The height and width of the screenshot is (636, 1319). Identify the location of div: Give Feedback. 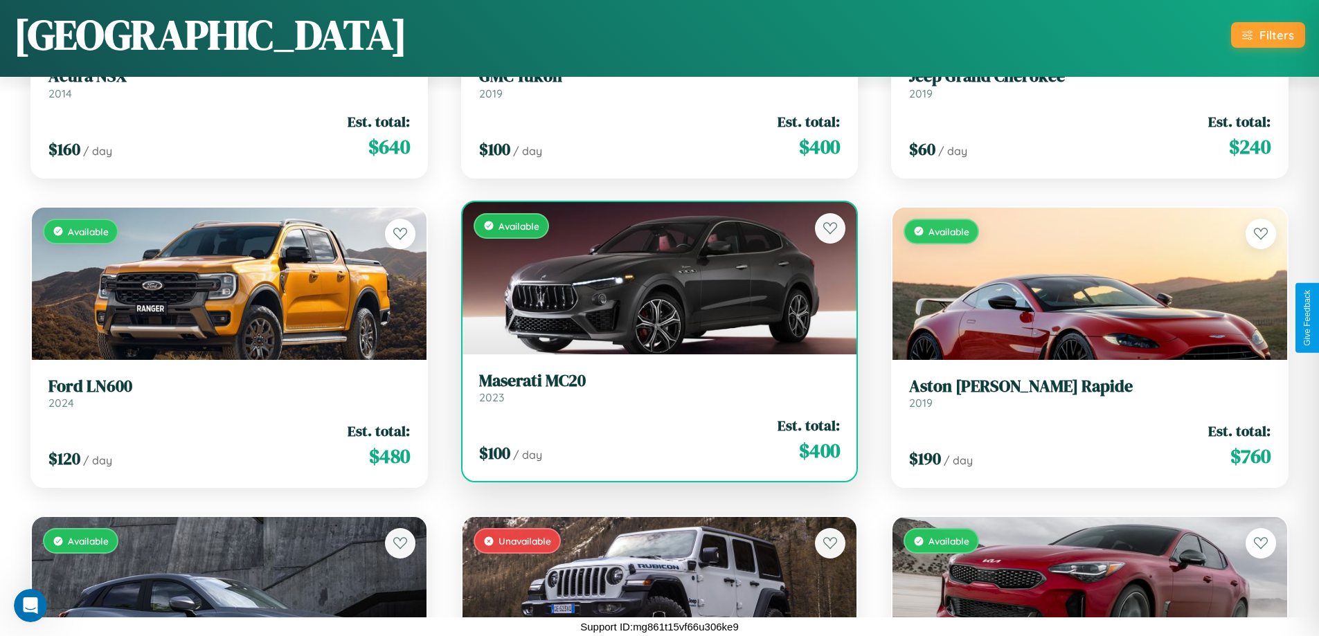
(1307, 318).